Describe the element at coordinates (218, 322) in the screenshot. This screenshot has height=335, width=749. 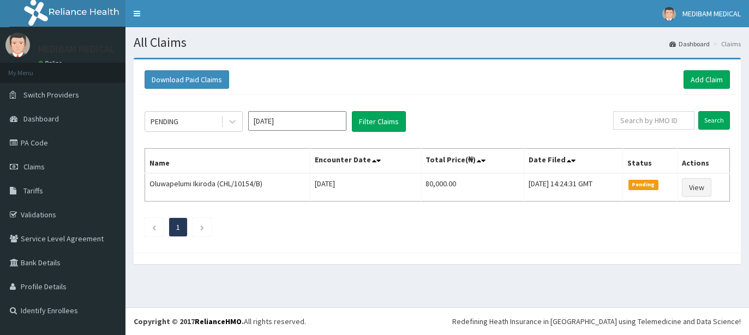
I see `a: RelianceHMO` at that location.